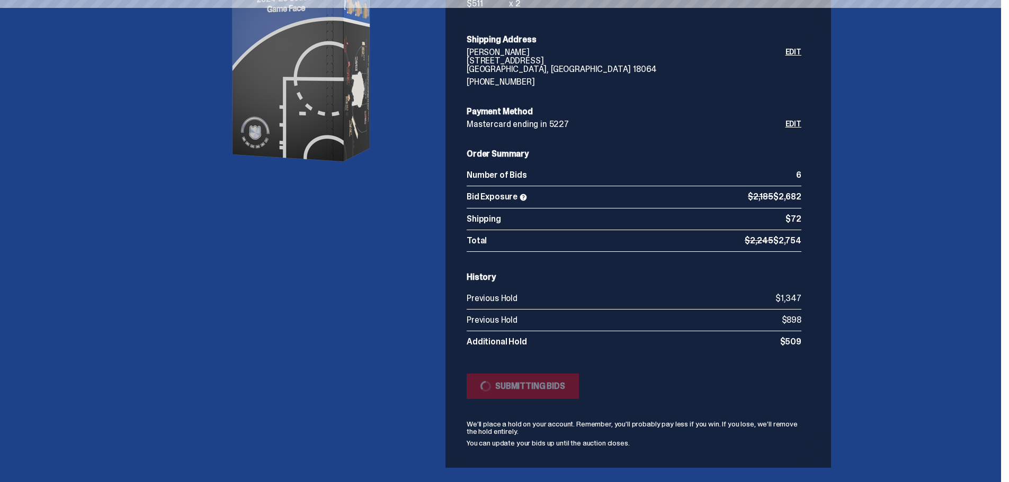 The image size is (1009, 482). Describe the element at coordinates (626, 124) in the screenshot. I see `p: Mastercard ending in 5227` at that location.